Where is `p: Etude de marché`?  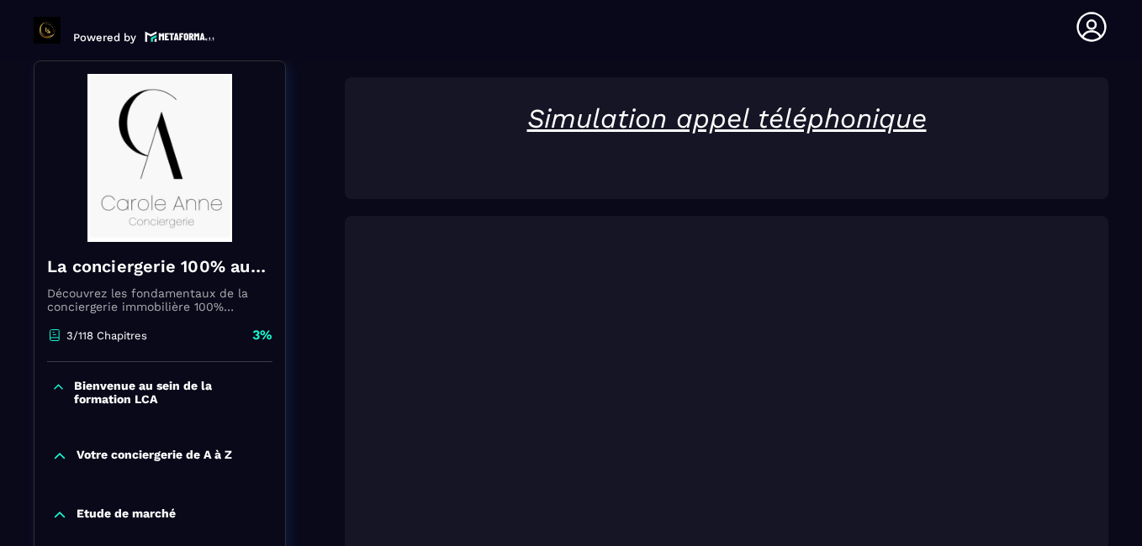 p: Etude de marché is located at coordinates (126, 515).